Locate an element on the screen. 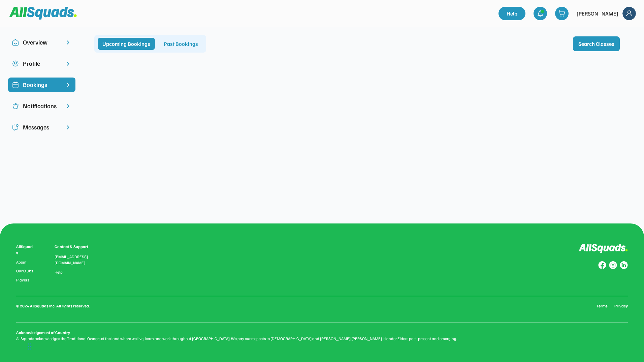 The image size is (644, 362). img: Group%20copy%207.svg is located at coordinates (613, 265).